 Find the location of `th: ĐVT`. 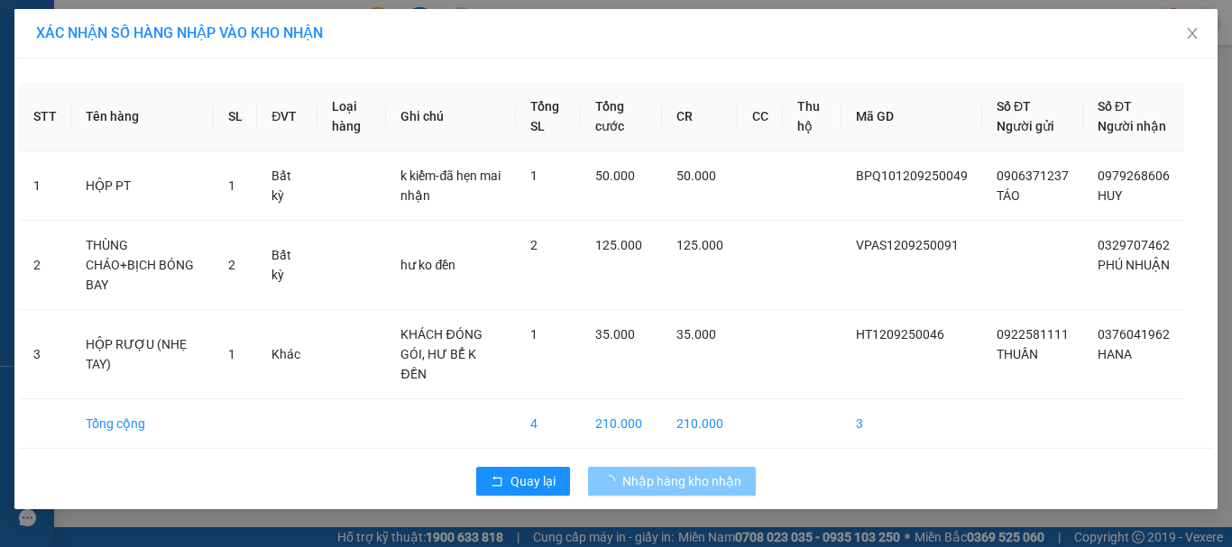

th: ĐVT is located at coordinates (287, 116).